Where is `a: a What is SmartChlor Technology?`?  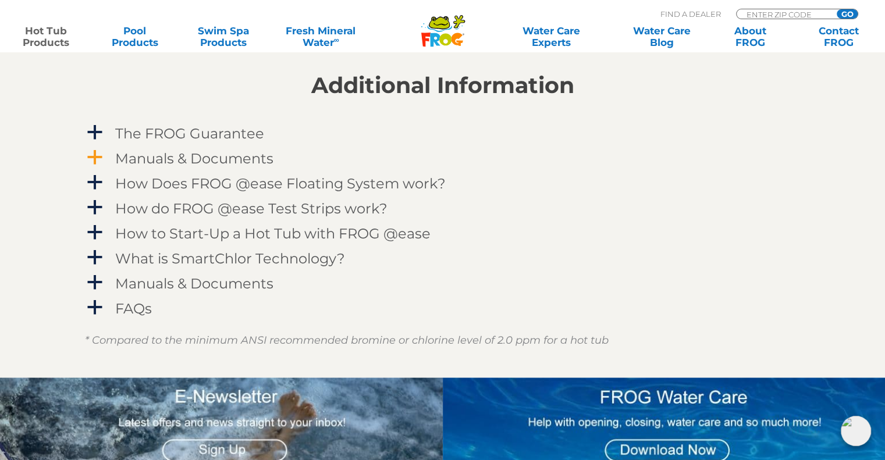 a: a What is SmartChlor Technology? is located at coordinates (443, 258).